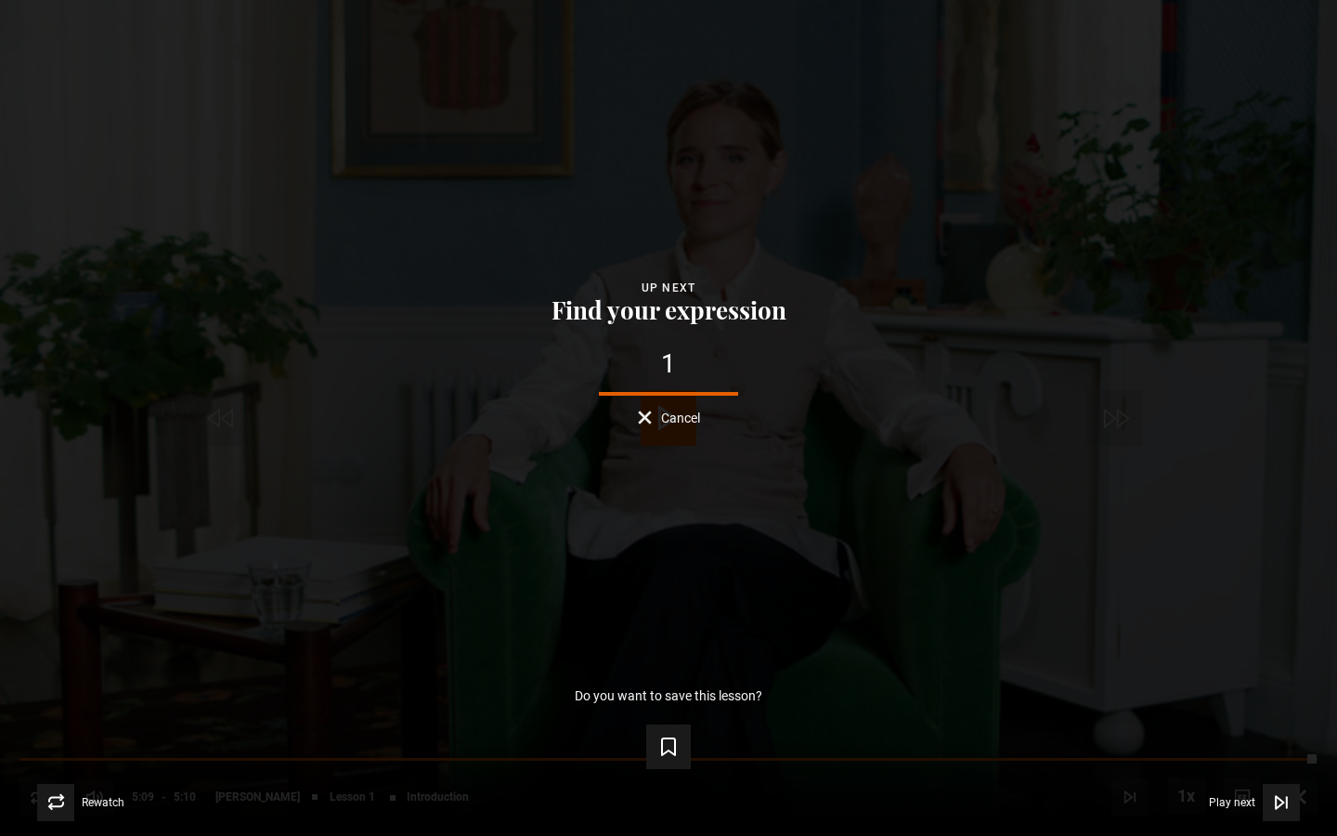 The height and width of the screenshot is (836, 1337). I want to click on button: Play next, so click(1255, 802).